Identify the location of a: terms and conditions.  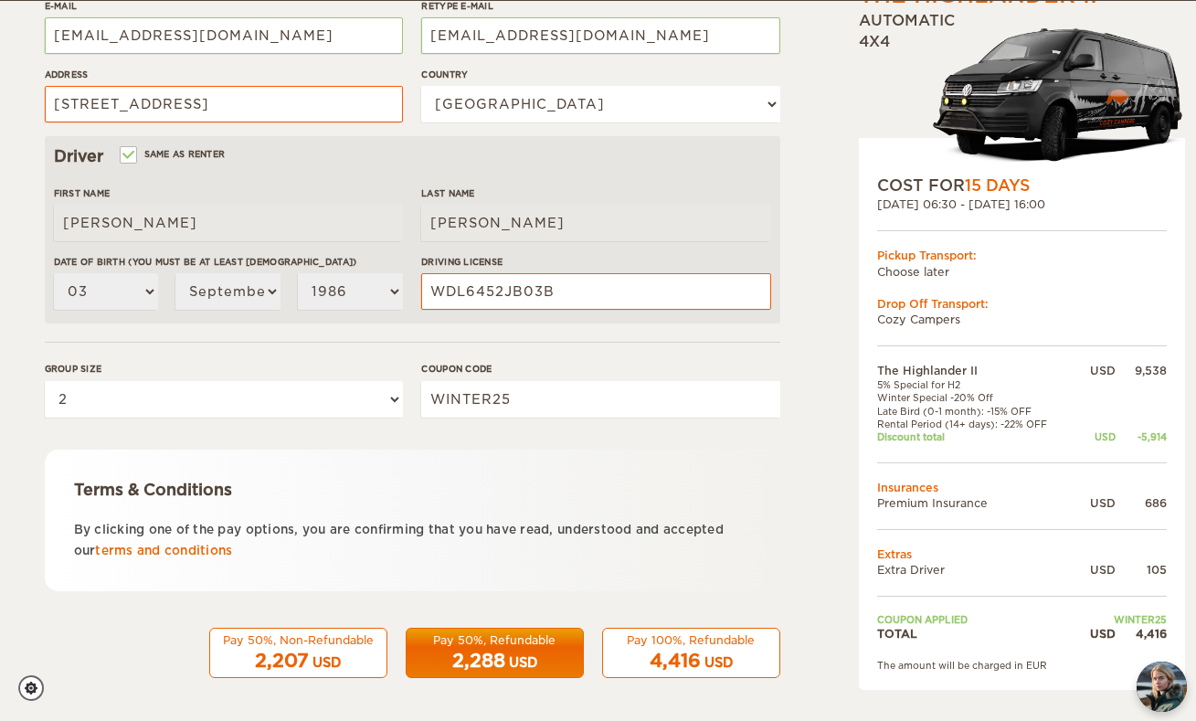
(164, 550).